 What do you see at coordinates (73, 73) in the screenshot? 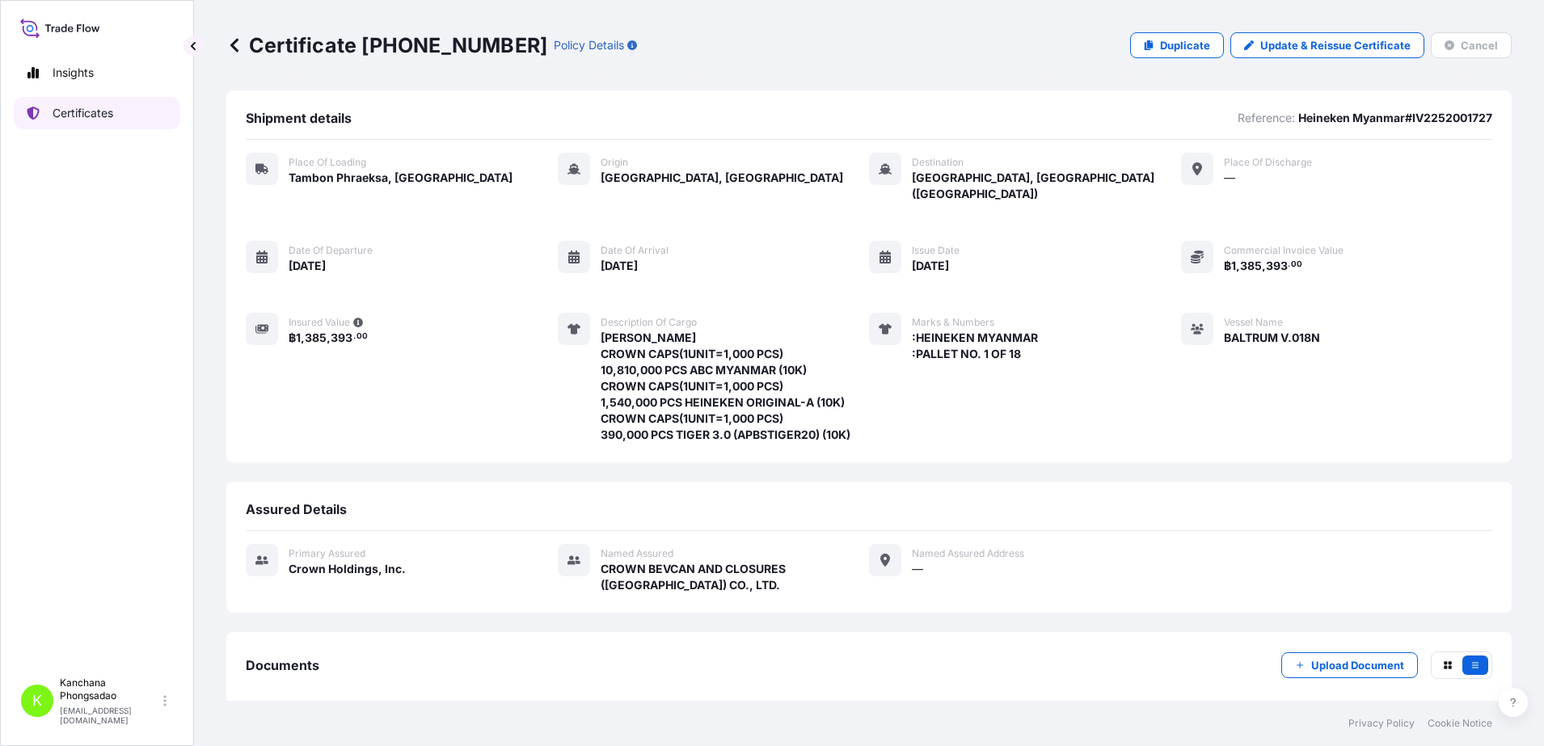
I see `p: Insights` at bounding box center [73, 73].